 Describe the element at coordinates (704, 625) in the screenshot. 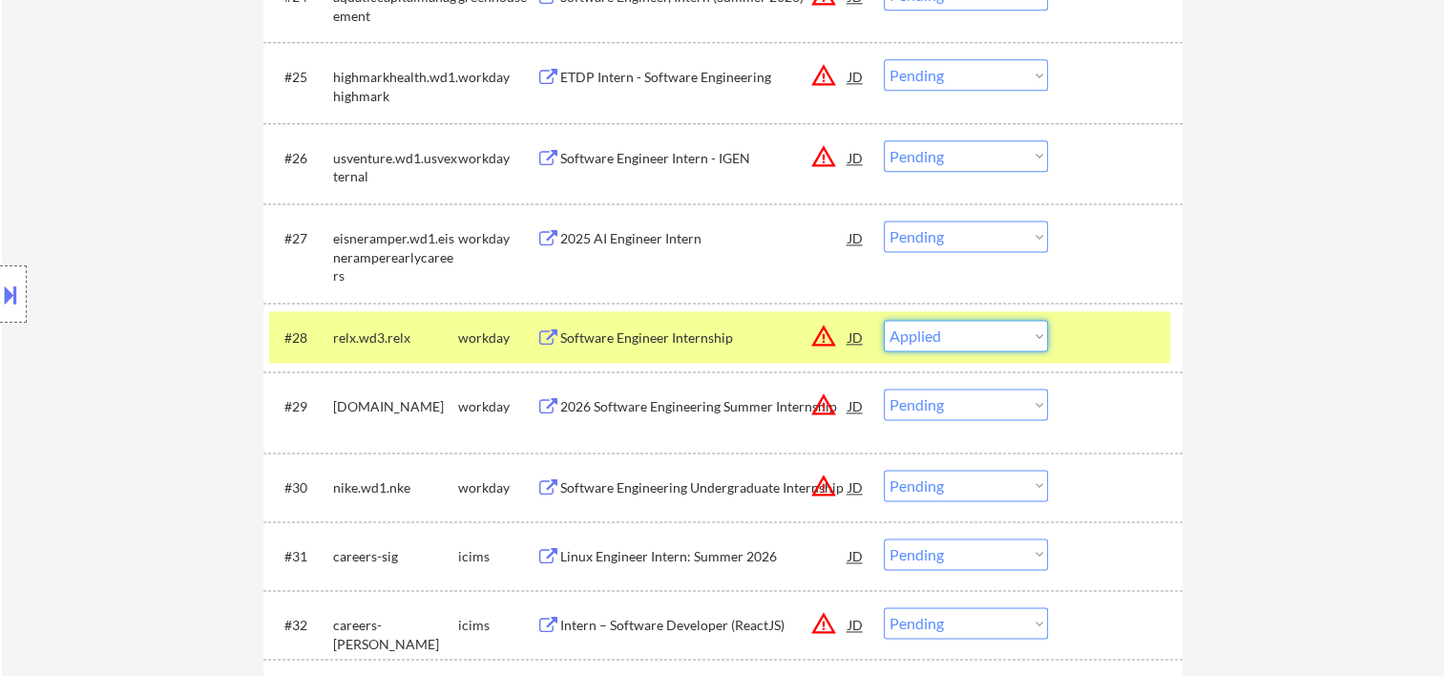

I see `div: Intern – Software Developer (ReactJS)` at that location.